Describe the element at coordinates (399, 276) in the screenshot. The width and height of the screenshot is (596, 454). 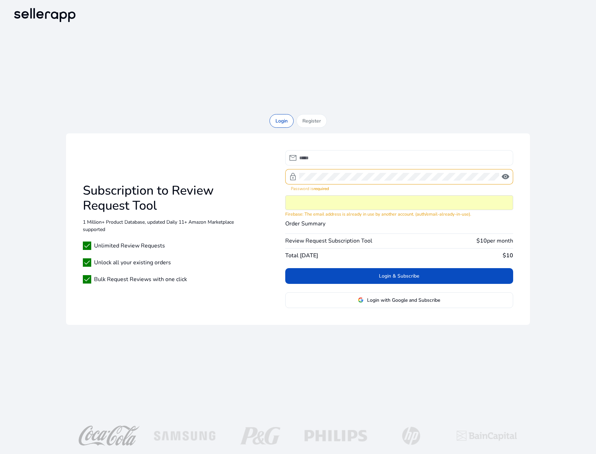
I see `button: Login & Subscribe` at that location.